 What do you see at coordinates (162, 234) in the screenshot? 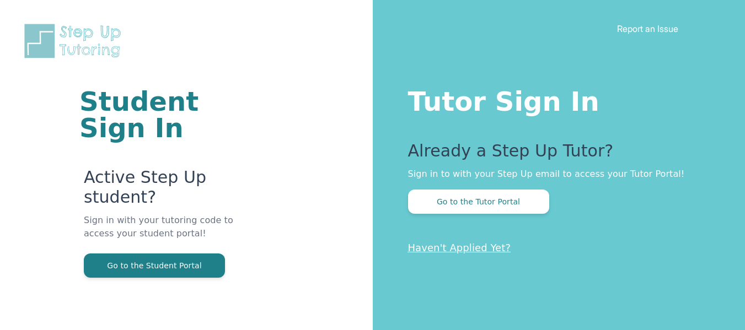
I see `p: Sign in with your tutoring code to access your student portal!` at bounding box center [162, 234].